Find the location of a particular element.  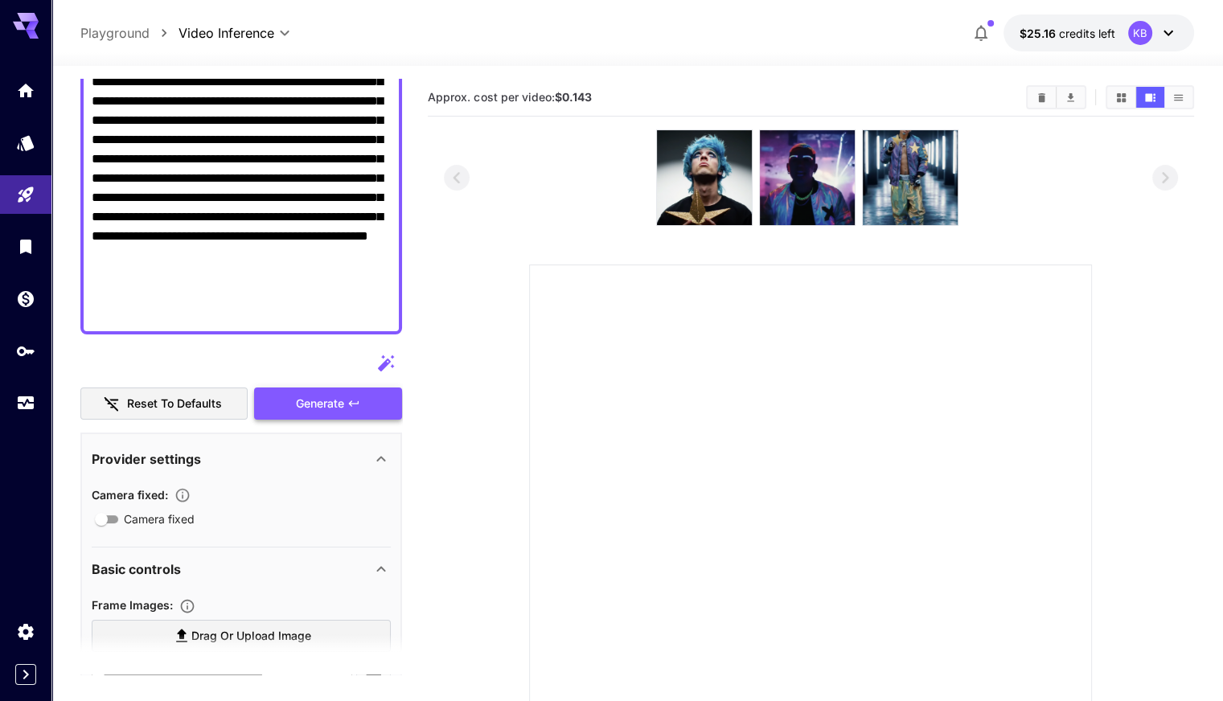

img: wfzBKBqZVzMOwAAAABJRU5ErkJggg== is located at coordinates (910, 178).